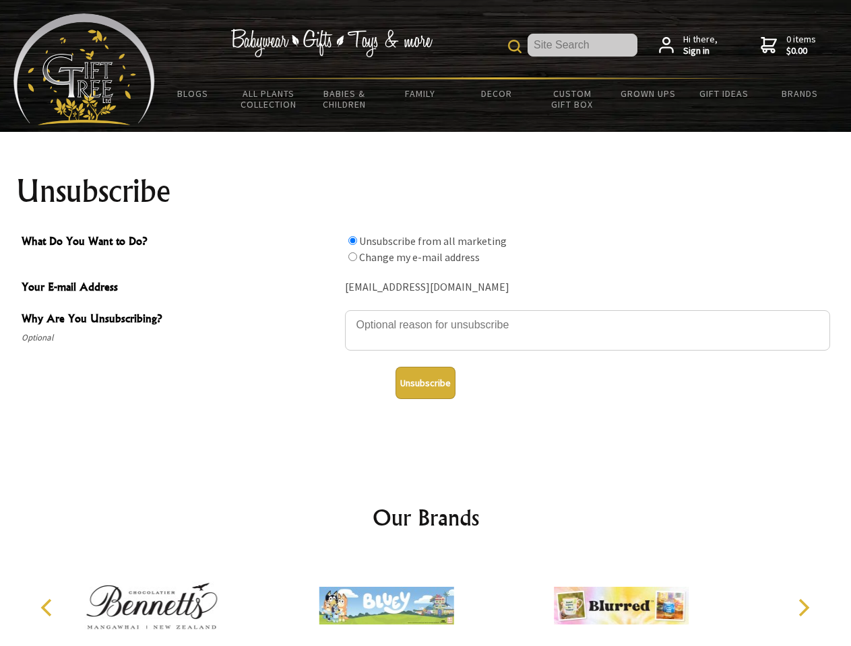  Describe the element at coordinates (700, 51) in the screenshot. I see `strong: Sign in` at that location.